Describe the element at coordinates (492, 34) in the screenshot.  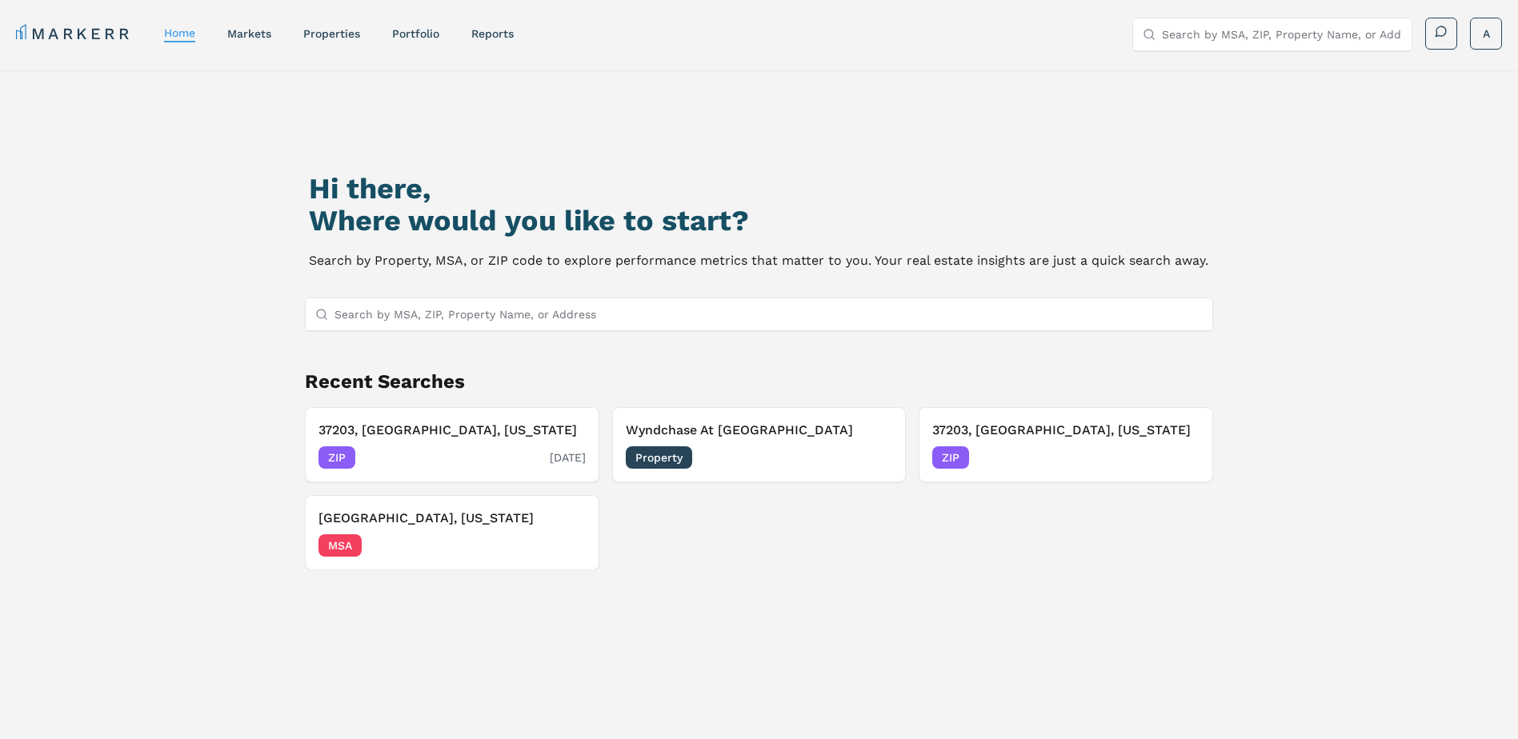
I see `a: reports` at that location.